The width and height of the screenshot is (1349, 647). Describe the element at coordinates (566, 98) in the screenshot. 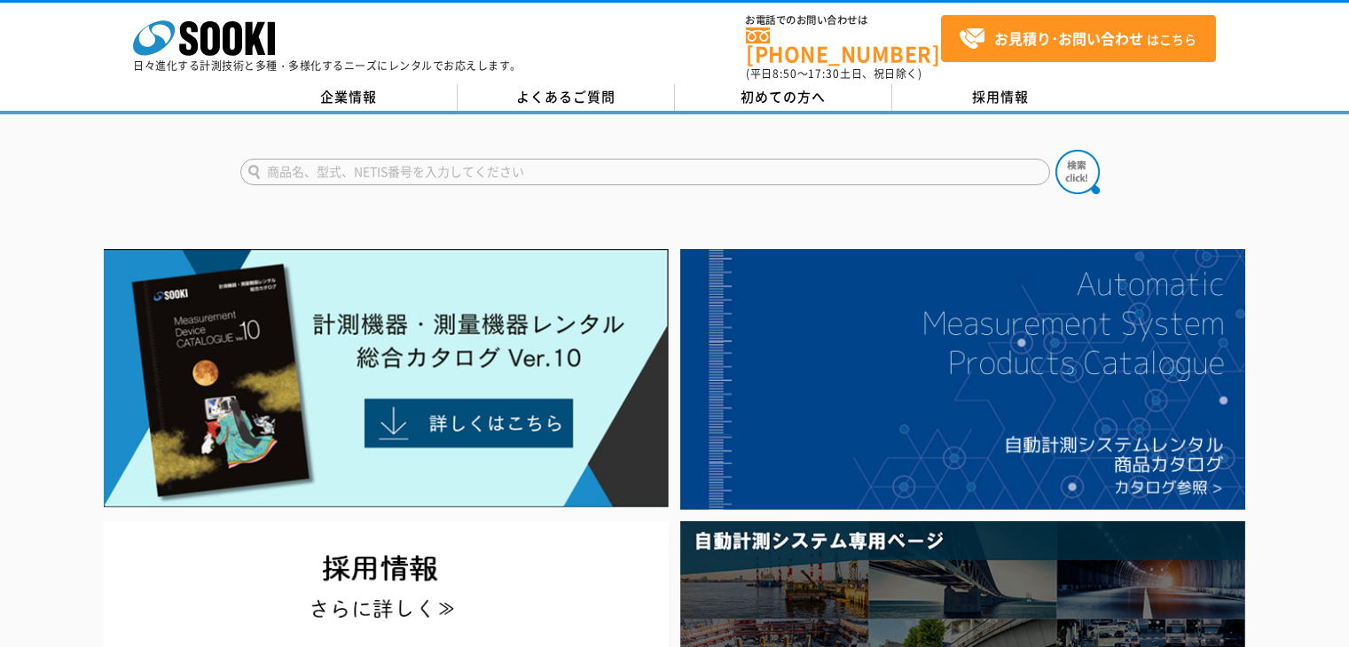

I see `a: よくあるご質問` at that location.